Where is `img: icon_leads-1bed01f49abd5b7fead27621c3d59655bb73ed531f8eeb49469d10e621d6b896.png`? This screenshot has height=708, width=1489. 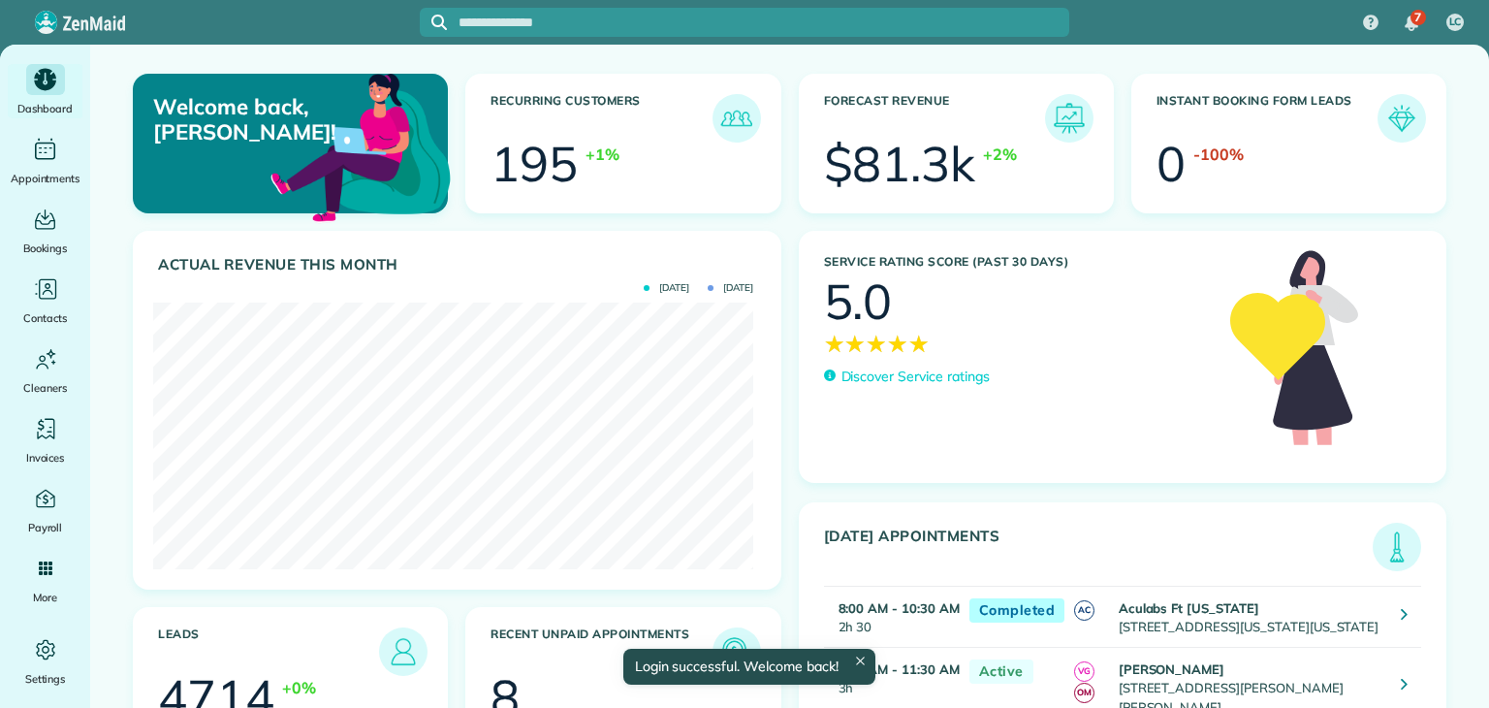
img: icon_leads-1bed01f49abd5b7fead27621c3d59655bb73ed531f8eeb49469d10e621d6b896.png is located at coordinates (403, 651).